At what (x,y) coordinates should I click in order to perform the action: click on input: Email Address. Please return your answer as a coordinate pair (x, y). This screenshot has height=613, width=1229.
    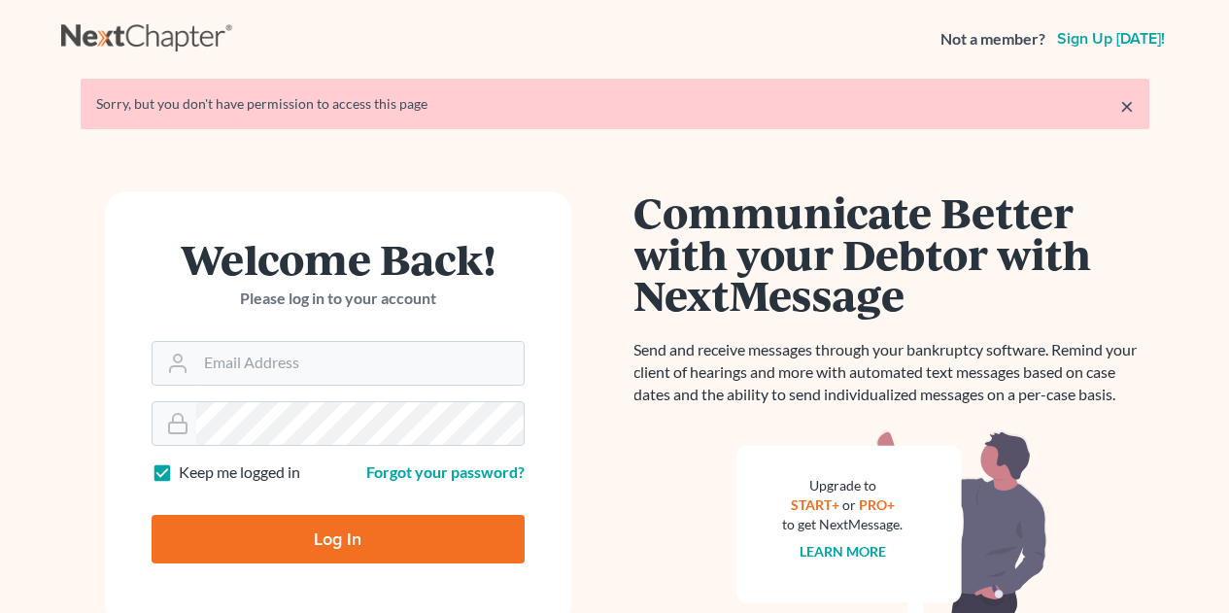
    Looking at the image, I should click on (359, 363).